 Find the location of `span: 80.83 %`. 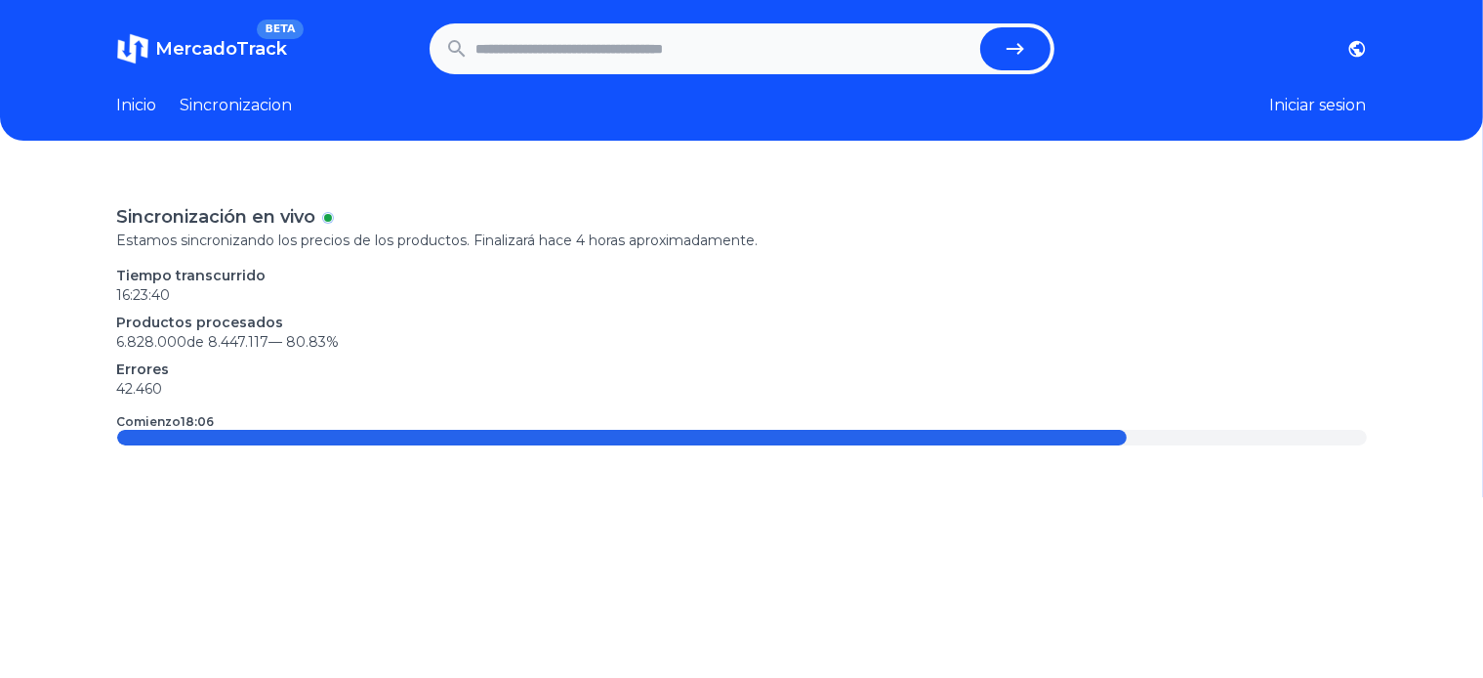

span: 80.83 % is located at coordinates (313, 342).